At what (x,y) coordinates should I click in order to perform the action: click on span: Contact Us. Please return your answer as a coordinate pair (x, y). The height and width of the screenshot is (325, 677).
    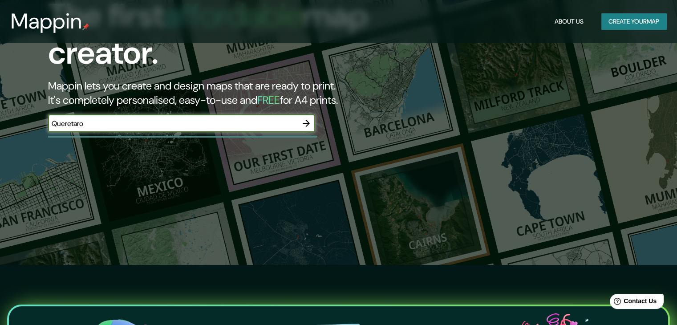
    Looking at the image, I should click on (42, 11).